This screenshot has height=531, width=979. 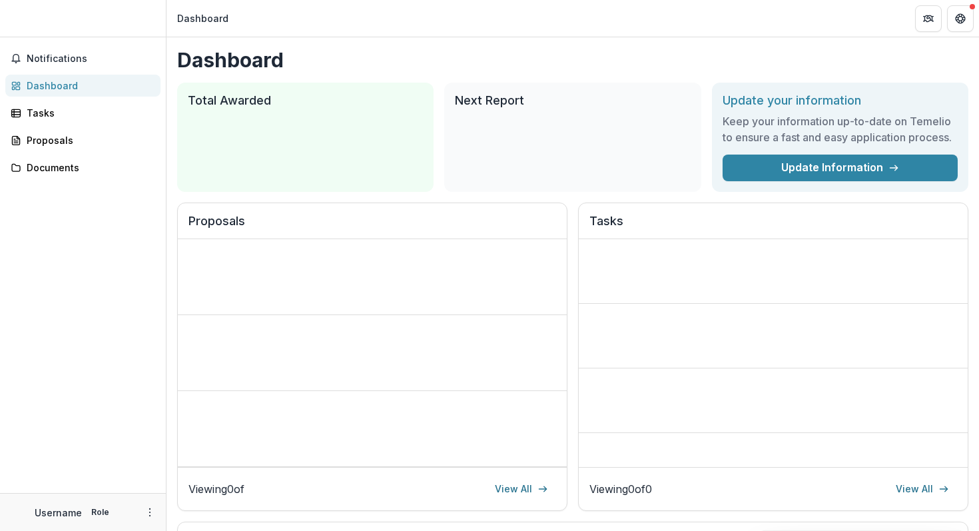 What do you see at coordinates (83, 85) in the screenshot?
I see `a: Dashboard` at bounding box center [83, 85].